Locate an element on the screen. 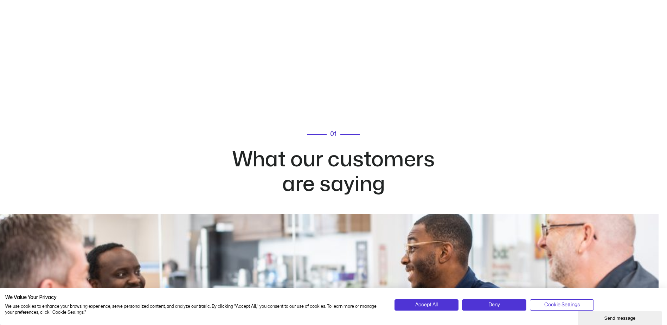 Image resolution: width=667 pixels, height=325 pixels. span: Accept All is located at coordinates (426, 305).